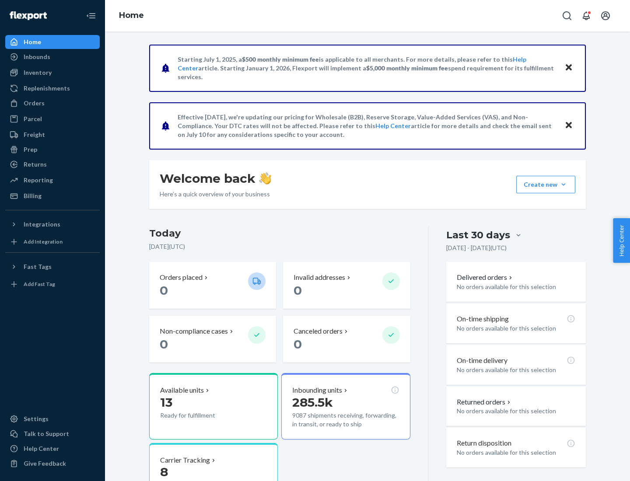 The image size is (630, 481). What do you see at coordinates (485, 402) in the screenshot?
I see `p: Returned orders` at bounding box center [485, 402].